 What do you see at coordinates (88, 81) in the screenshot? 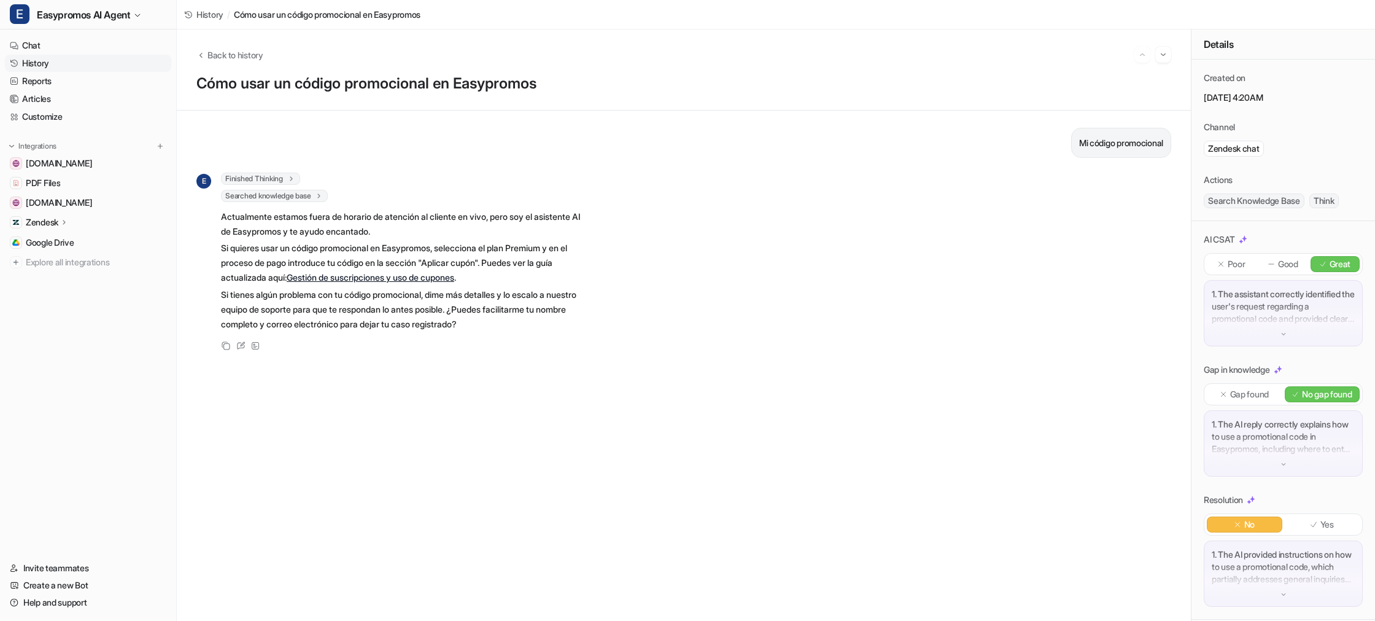
I see `a: Reports` at bounding box center [88, 81].